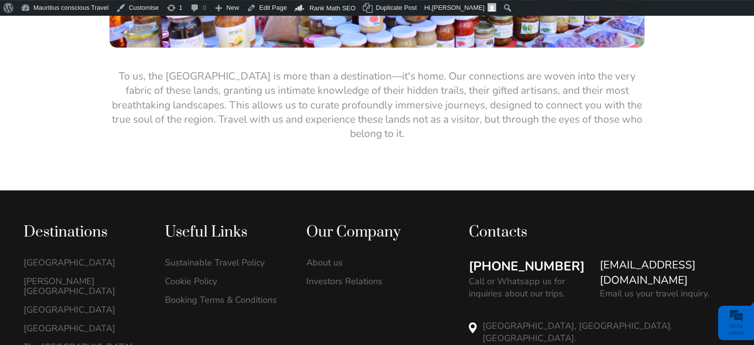 This screenshot has width=754, height=345. Describe the element at coordinates (367, 232) in the screenshot. I see `div: Our Company` at that location.